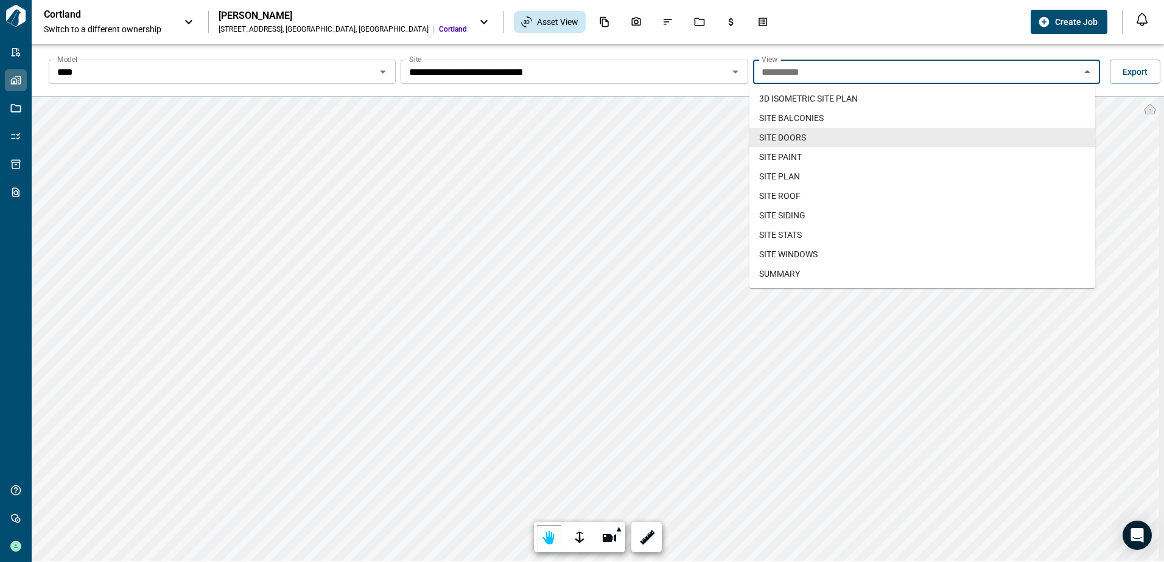 The width and height of the screenshot is (1164, 562). What do you see at coordinates (636, 22) in the screenshot?
I see `div: Photos` at bounding box center [636, 22].